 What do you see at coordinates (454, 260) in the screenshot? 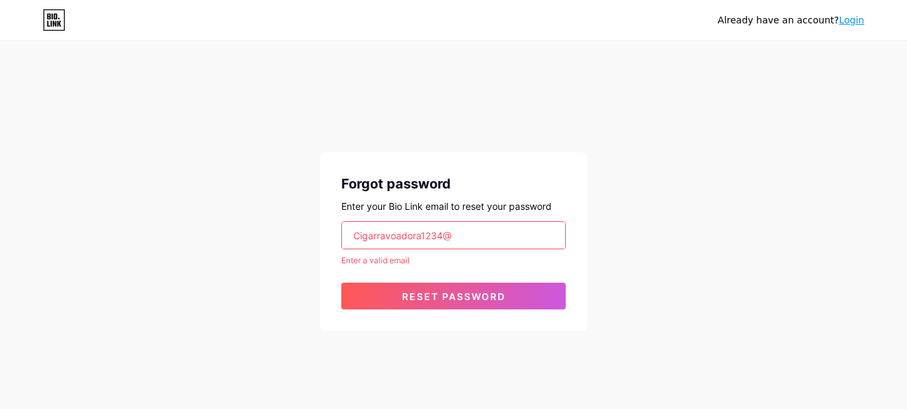
I see `div: Enter a valid email` at bounding box center [454, 260].